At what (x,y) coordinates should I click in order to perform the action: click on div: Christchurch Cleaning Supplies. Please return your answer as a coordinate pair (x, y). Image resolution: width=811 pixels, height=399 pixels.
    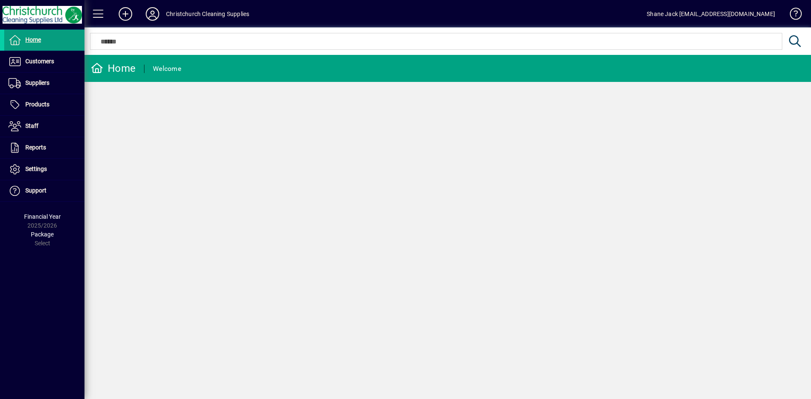
    Looking at the image, I should click on (207, 14).